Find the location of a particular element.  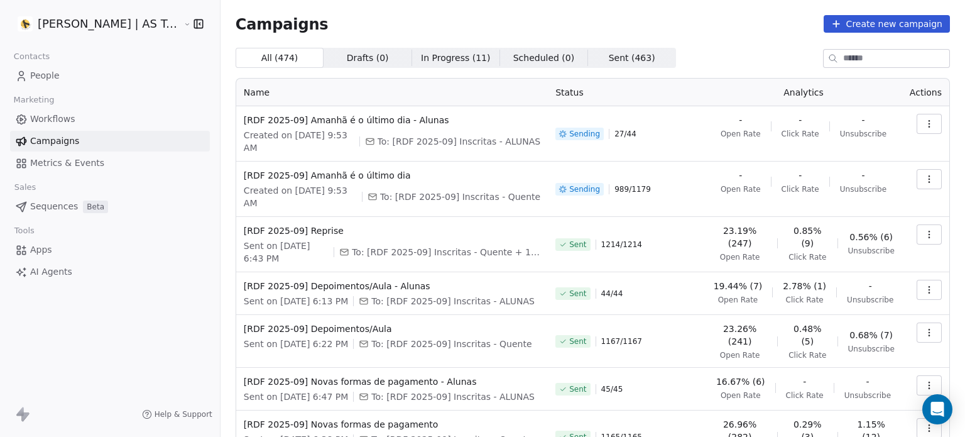

span: 23.26% (241) is located at coordinates (739, 335).